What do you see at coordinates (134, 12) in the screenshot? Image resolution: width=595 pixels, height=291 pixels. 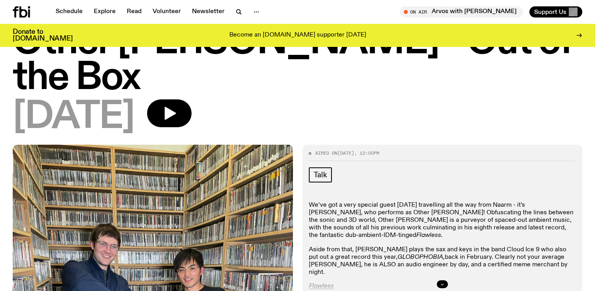 I see `a: Read` at bounding box center [134, 12].